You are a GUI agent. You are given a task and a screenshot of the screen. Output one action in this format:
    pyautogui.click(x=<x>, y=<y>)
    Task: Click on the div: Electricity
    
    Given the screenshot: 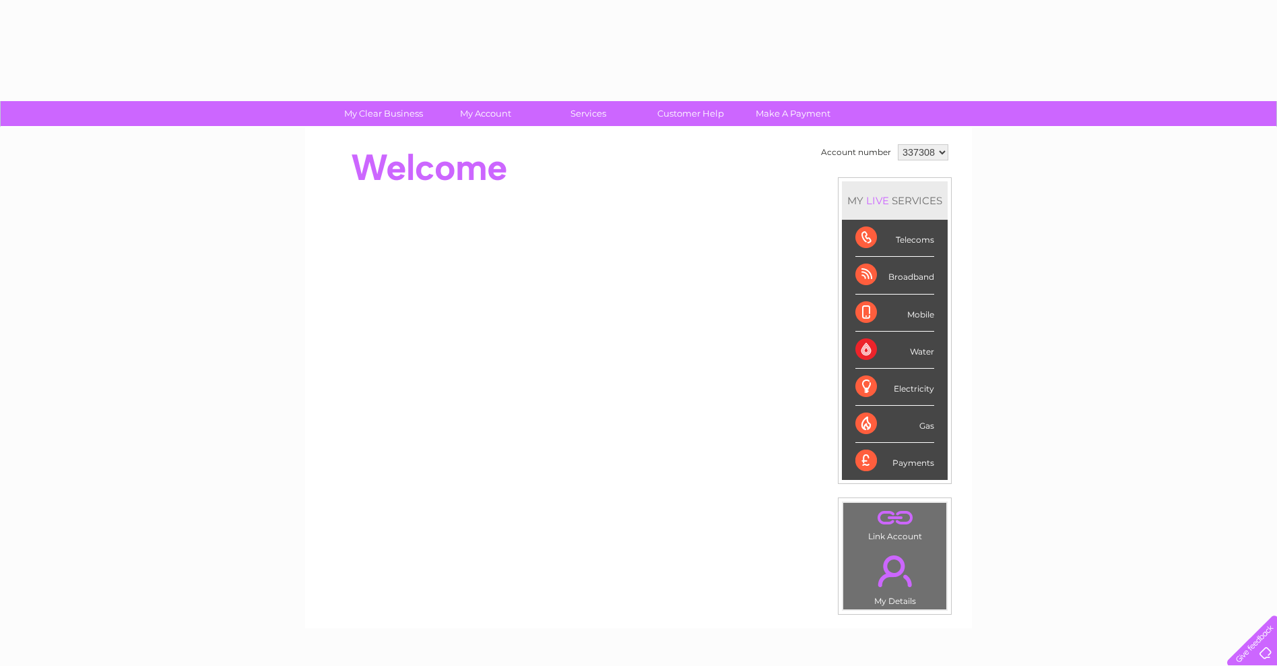 What is the action you would take?
    pyautogui.click(x=895, y=387)
    